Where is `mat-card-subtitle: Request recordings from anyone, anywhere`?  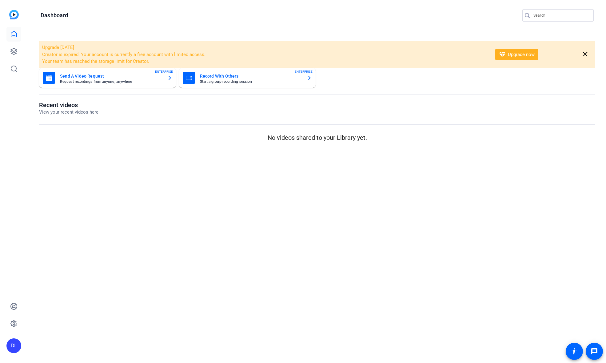 mat-card-subtitle: Request recordings from anyone, anywhere is located at coordinates (111, 82).